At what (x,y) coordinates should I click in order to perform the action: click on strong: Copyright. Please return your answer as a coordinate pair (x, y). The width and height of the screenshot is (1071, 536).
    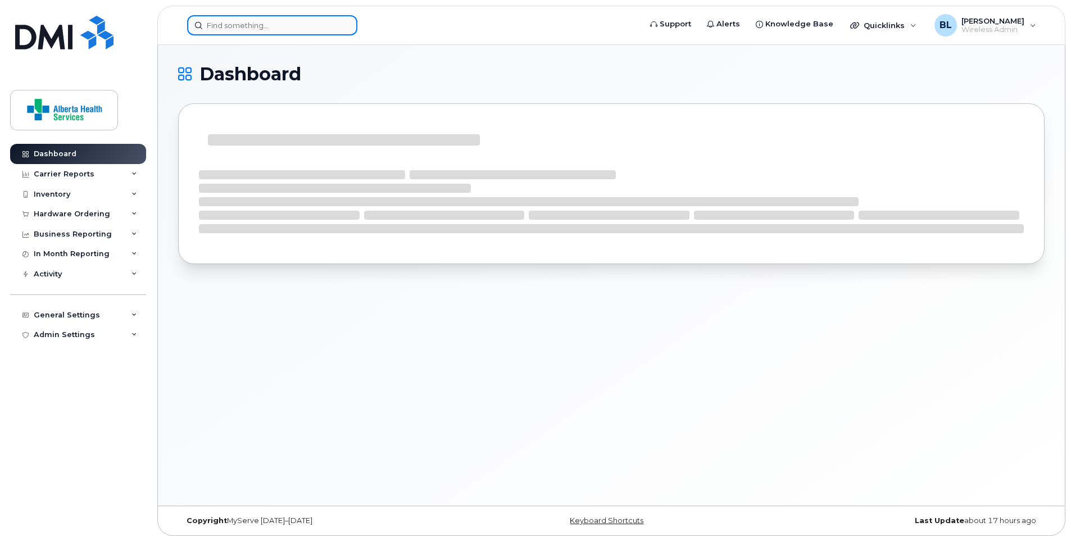
    Looking at the image, I should click on (207, 520).